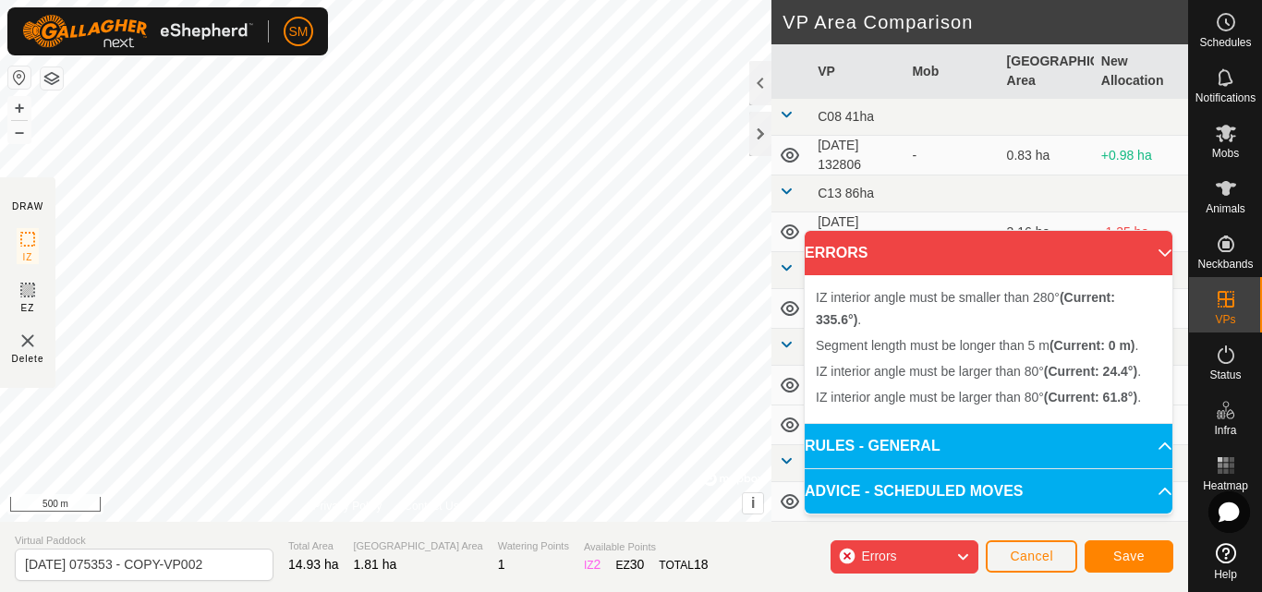  What do you see at coordinates (28, 308) in the screenshot?
I see `span: EZ` at bounding box center [28, 308].